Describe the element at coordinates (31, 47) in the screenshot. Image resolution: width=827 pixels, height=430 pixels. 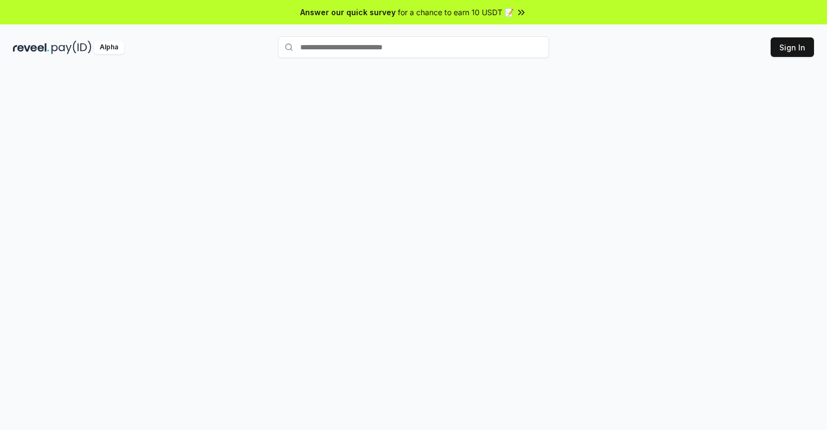
I see `img: reveel_dark` at that location.